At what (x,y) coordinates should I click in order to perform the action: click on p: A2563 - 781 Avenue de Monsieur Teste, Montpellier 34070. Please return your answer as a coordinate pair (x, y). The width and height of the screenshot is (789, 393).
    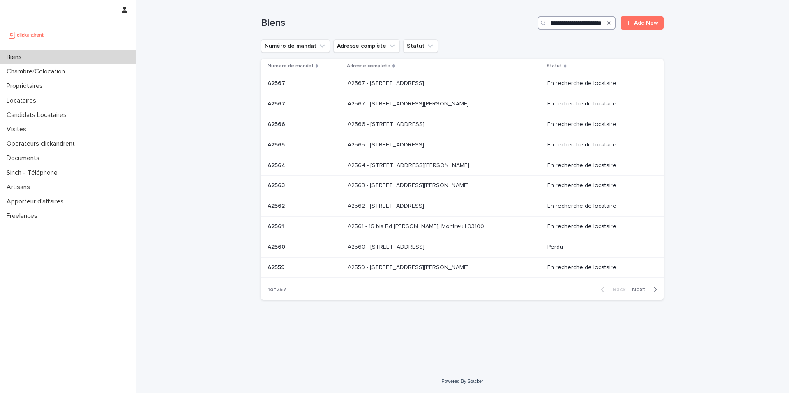
    Looking at the image, I should click on (409, 185).